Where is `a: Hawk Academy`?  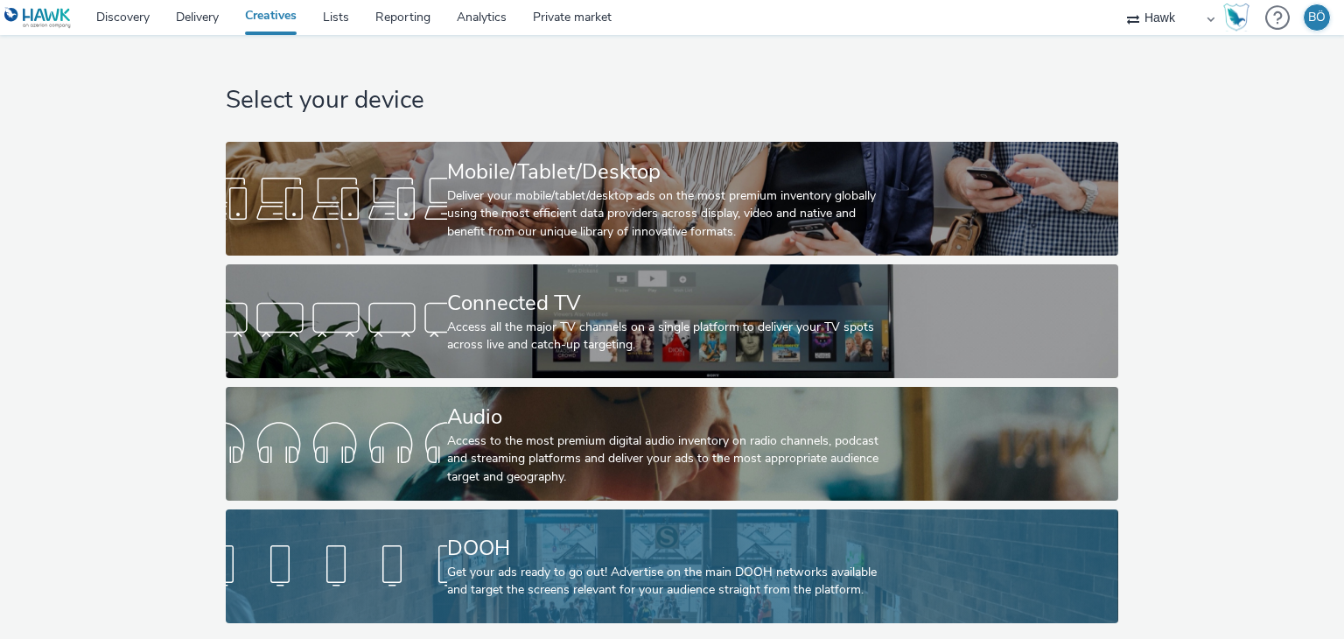 a: Hawk Academy is located at coordinates (1240, 18).